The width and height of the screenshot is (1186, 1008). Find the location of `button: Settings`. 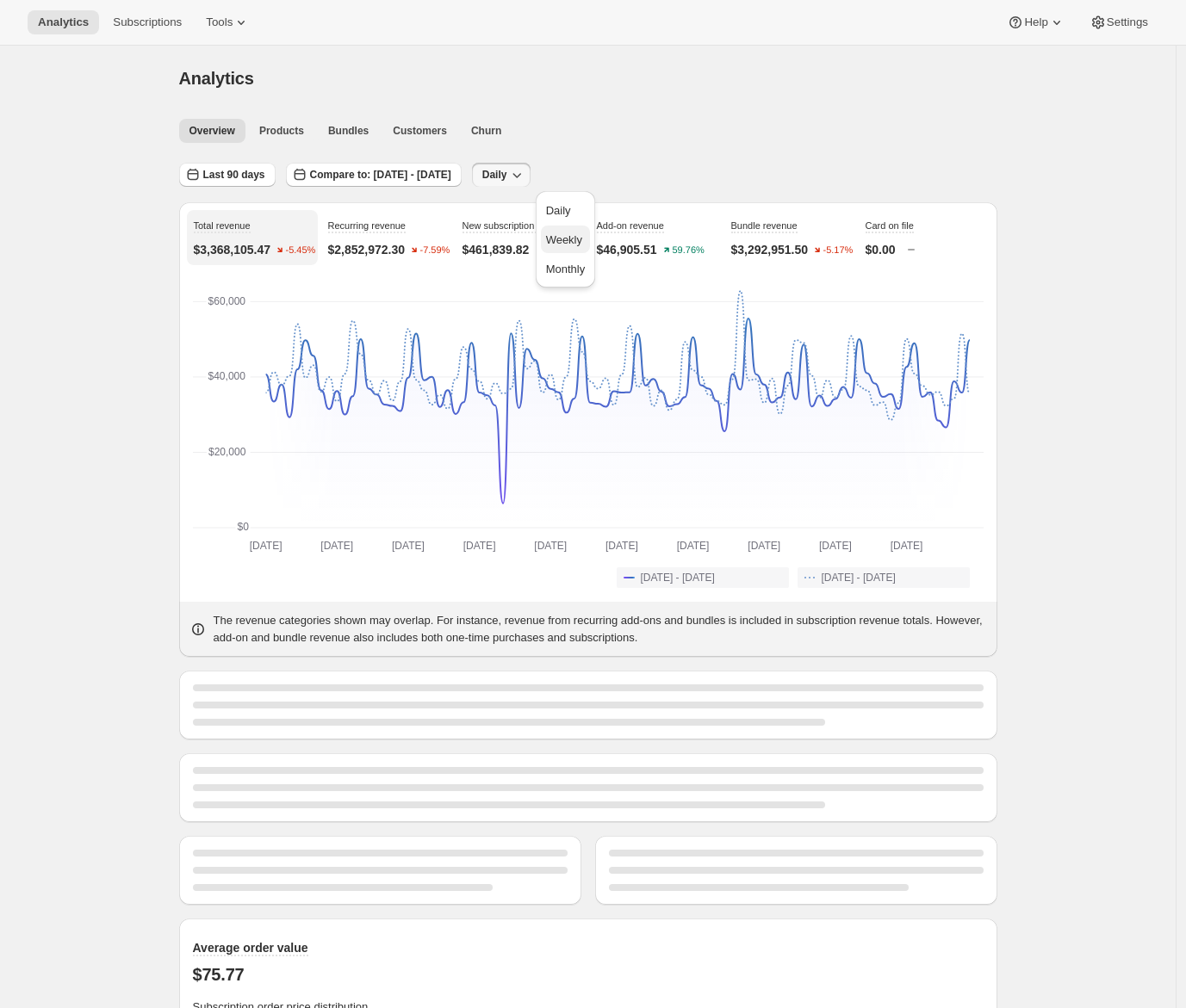

button: Settings is located at coordinates (1119, 23).